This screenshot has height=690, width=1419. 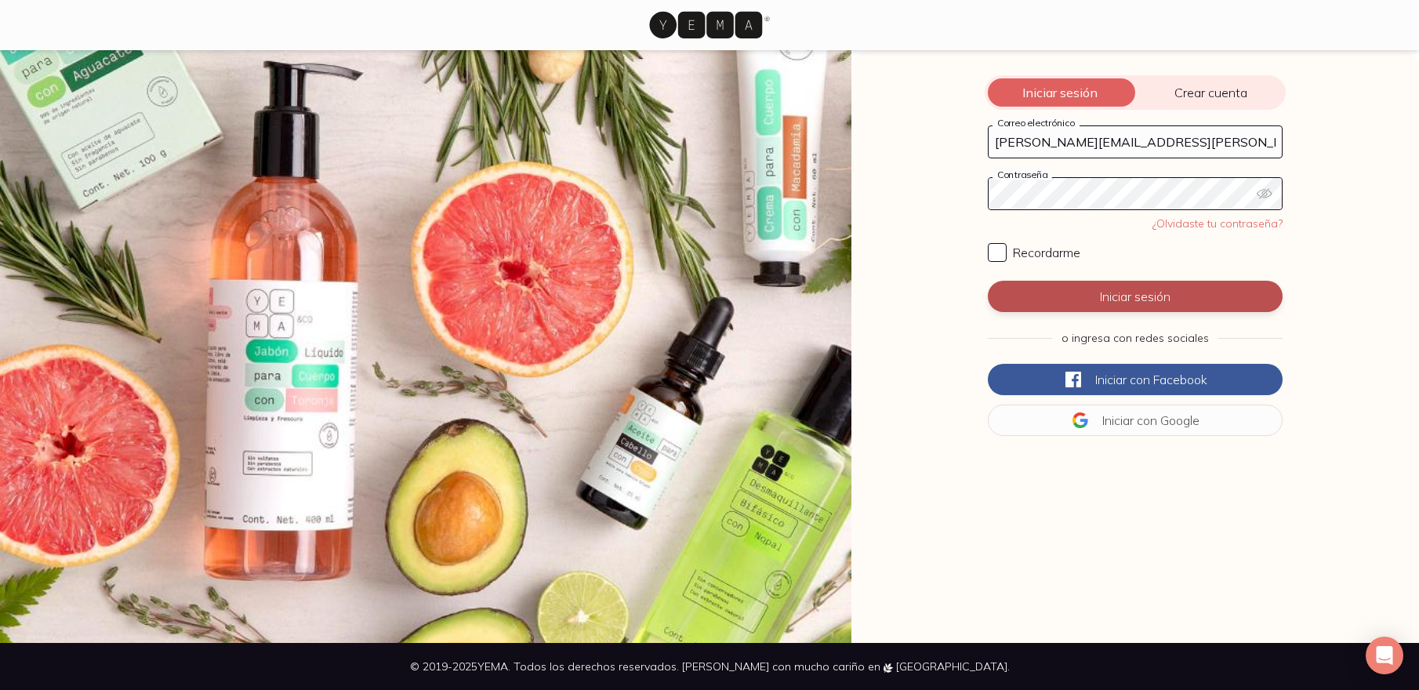 I want to click on button: Iniciar conGoogle, so click(x=1135, y=420).